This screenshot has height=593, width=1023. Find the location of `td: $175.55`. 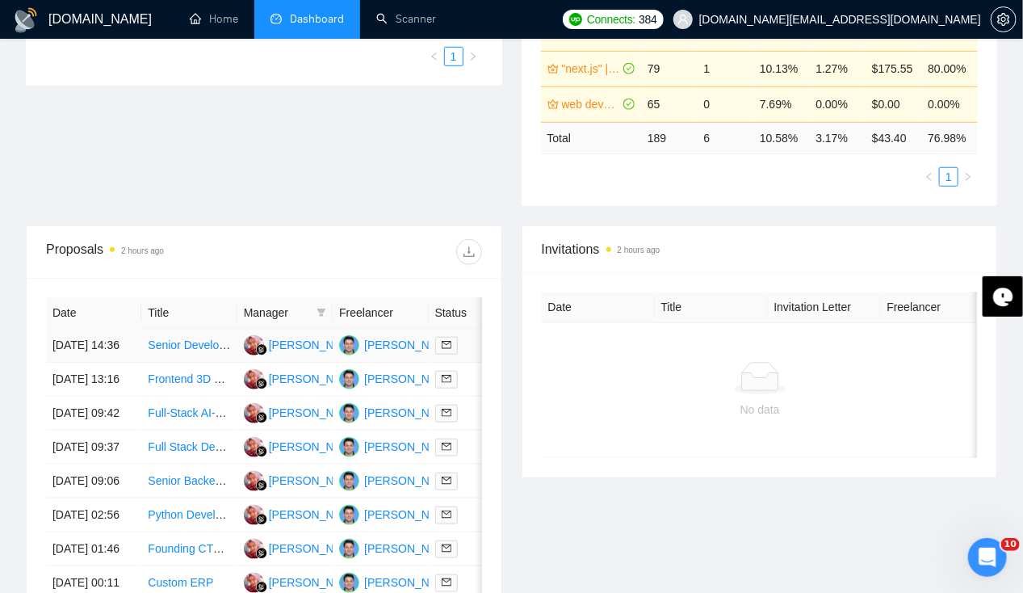

td: $175.55 is located at coordinates (893, 69).